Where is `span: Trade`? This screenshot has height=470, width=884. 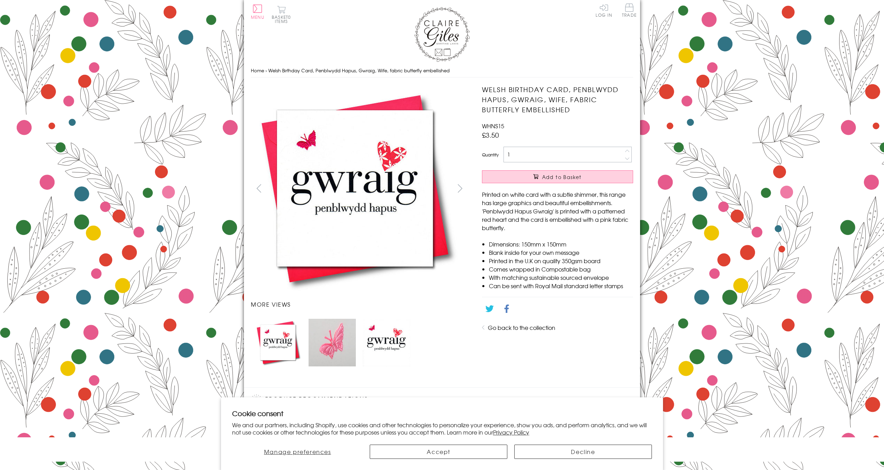 span: Trade is located at coordinates (629, 10).